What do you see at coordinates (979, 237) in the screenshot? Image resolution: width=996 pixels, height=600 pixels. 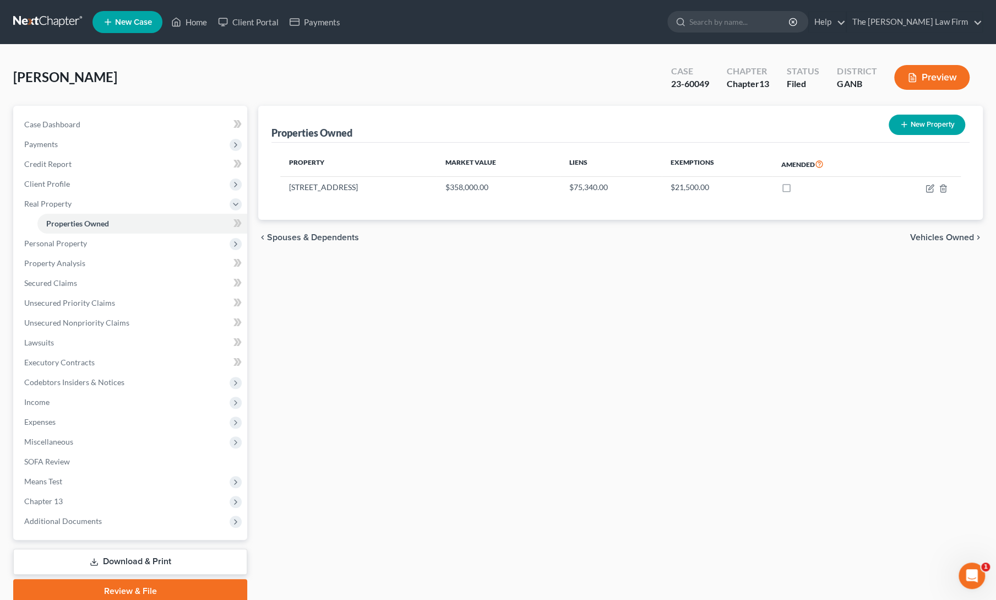 I see `i: chevron_right` at bounding box center [979, 237].